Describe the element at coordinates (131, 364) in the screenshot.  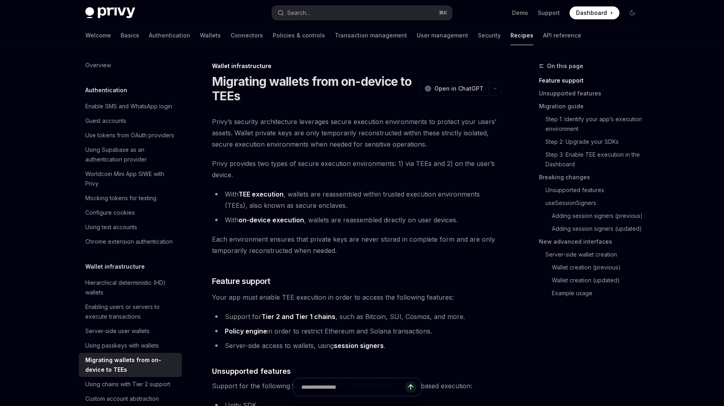
I see `div: Migrating wallets from on-device to TEEs` at that location.